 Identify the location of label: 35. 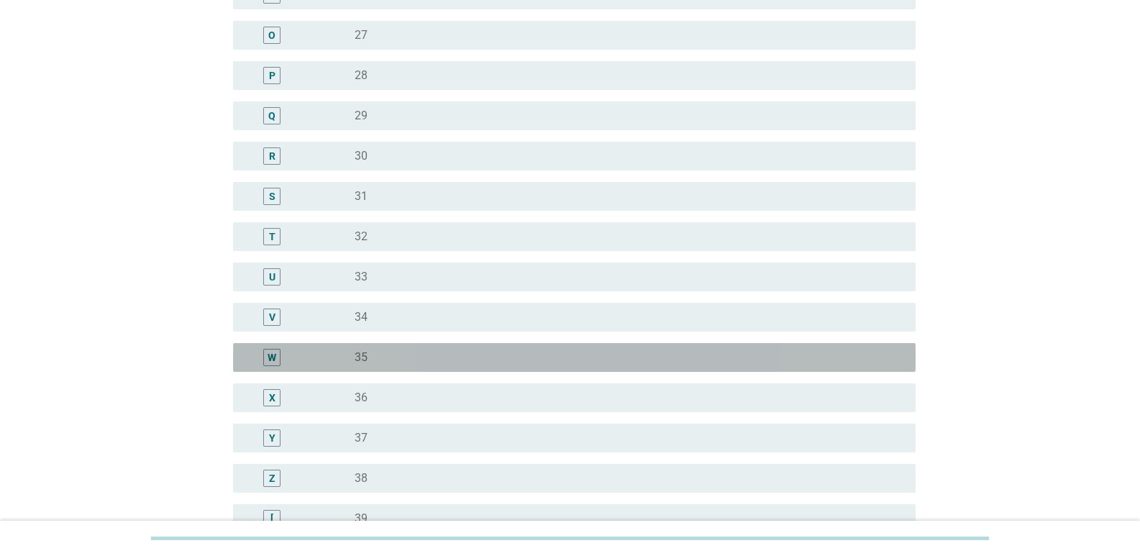
(361, 357).